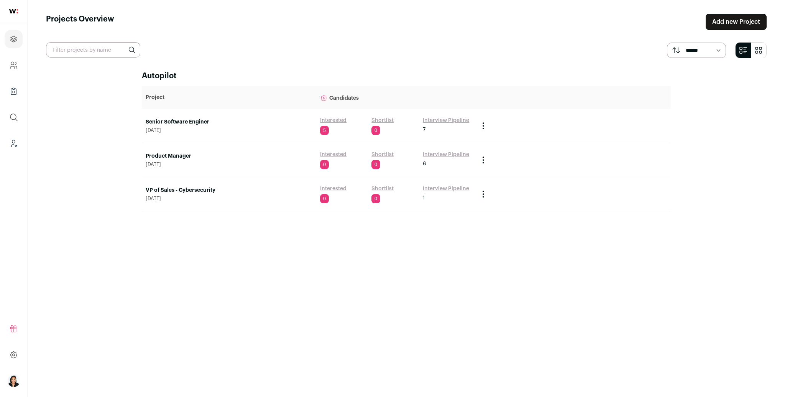 The image size is (785, 397). What do you see at coordinates (14, 381) in the screenshot?
I see `button: Open dropdown` at bounding box center [14, 381].